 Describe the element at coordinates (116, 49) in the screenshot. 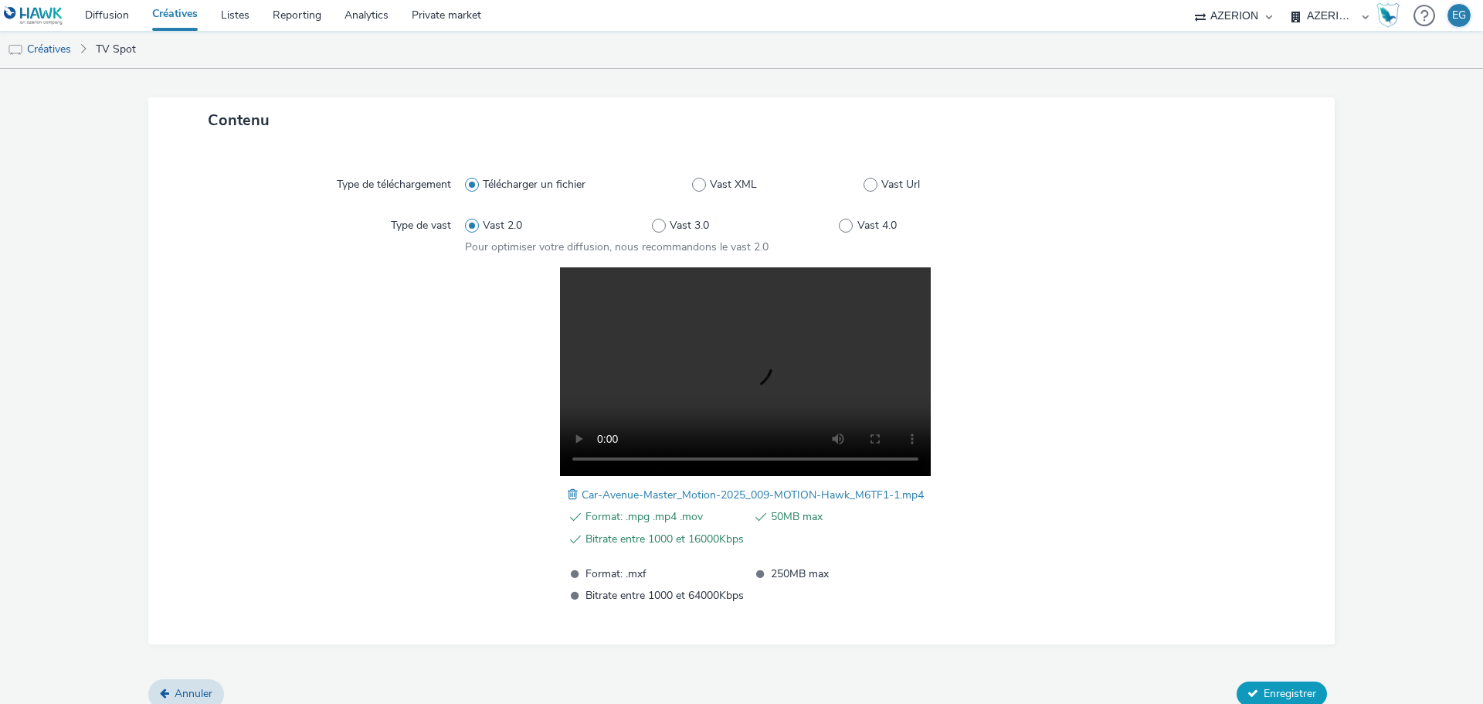

I see `a: TV Spot` at that location.